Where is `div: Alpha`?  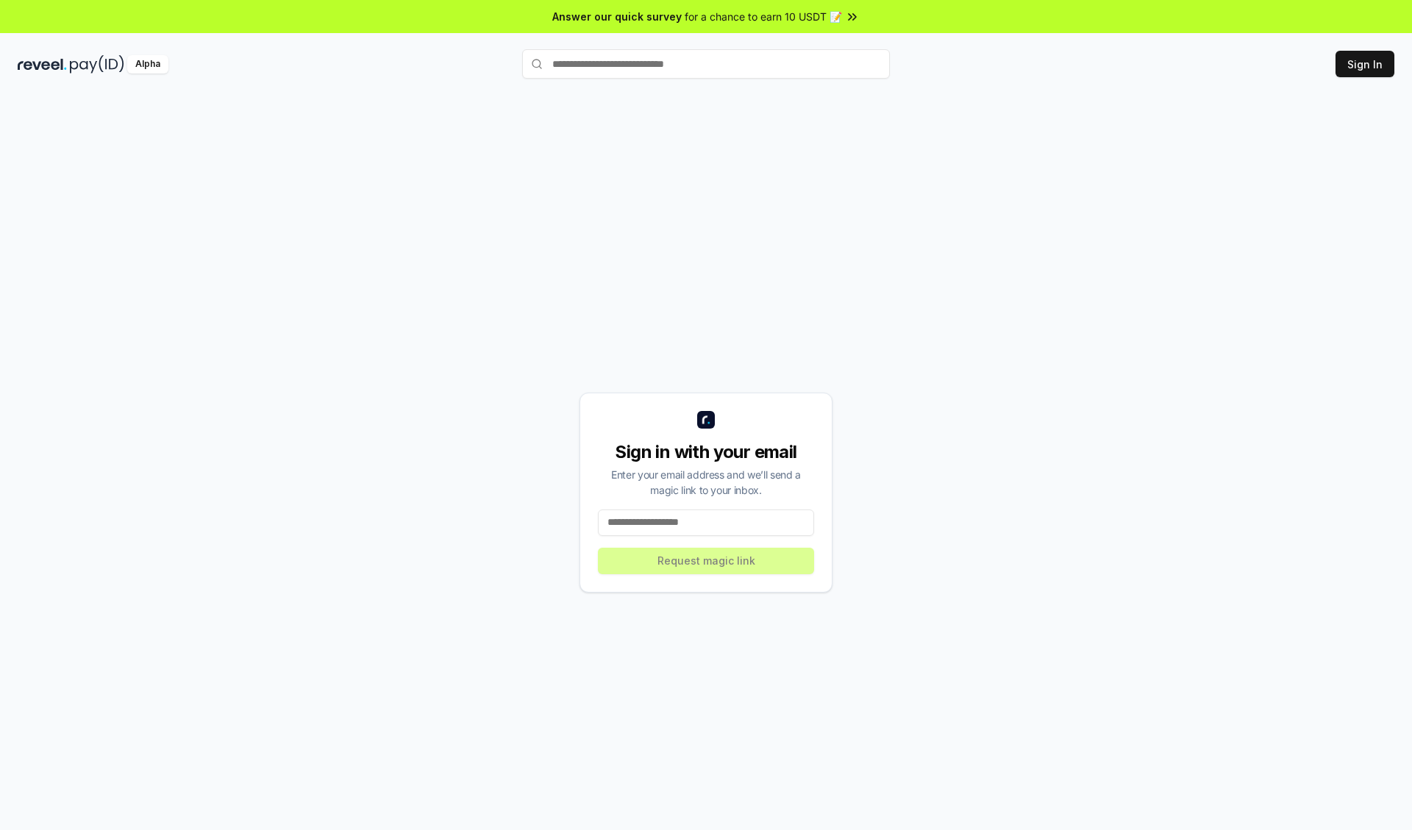
div: Alpha is located at coordinates (148, 64).